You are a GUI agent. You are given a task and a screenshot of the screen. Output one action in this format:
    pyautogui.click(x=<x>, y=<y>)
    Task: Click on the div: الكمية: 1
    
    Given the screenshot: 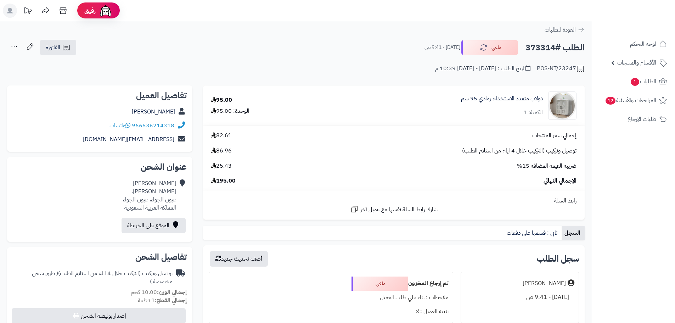 What is the action you would take?
    pyautogui.click(x=533, y=112)
    